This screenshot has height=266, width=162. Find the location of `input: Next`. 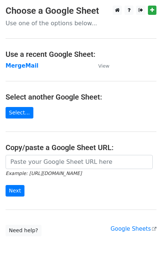

input: Next is located at coordinates (15, 191).